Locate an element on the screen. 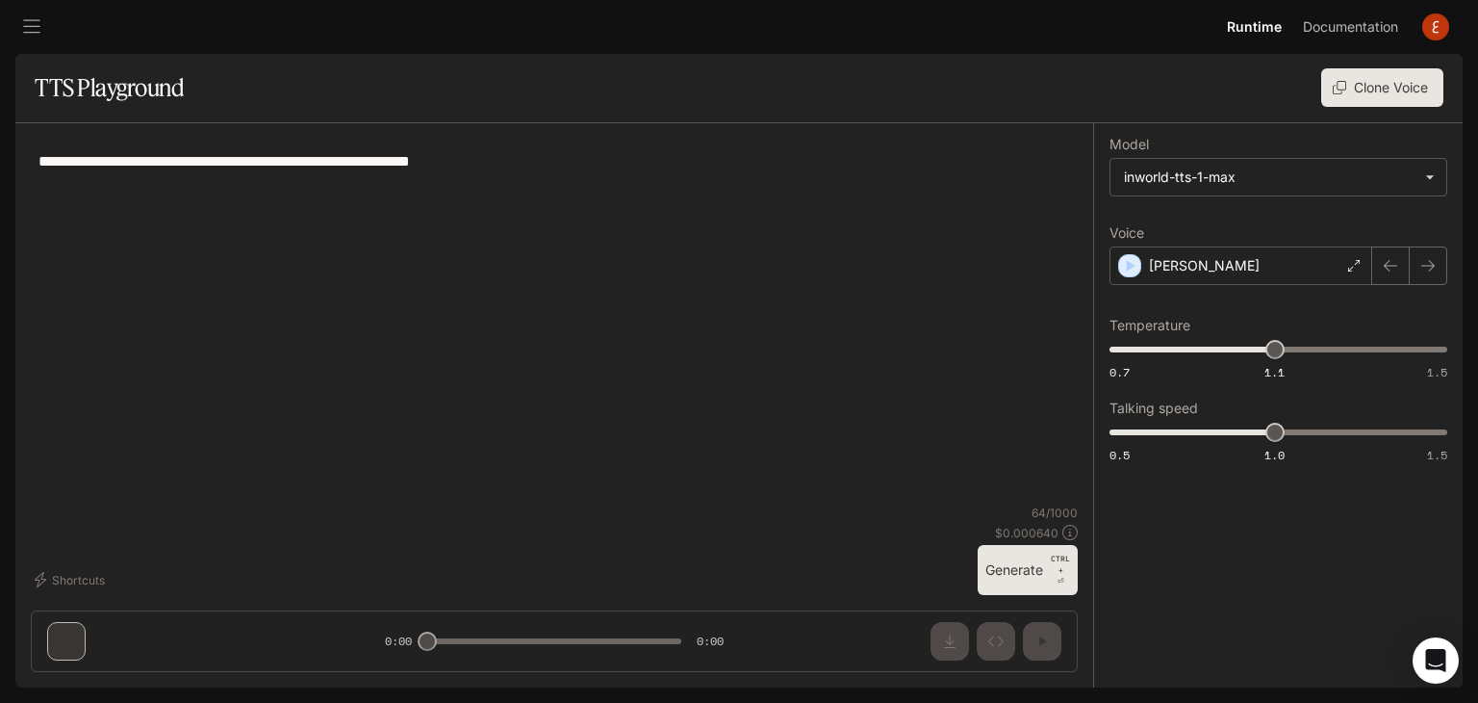 The image size is (1478, 703). button: GenerateCTRL +⏎ is located at coordinates (1028, 570).